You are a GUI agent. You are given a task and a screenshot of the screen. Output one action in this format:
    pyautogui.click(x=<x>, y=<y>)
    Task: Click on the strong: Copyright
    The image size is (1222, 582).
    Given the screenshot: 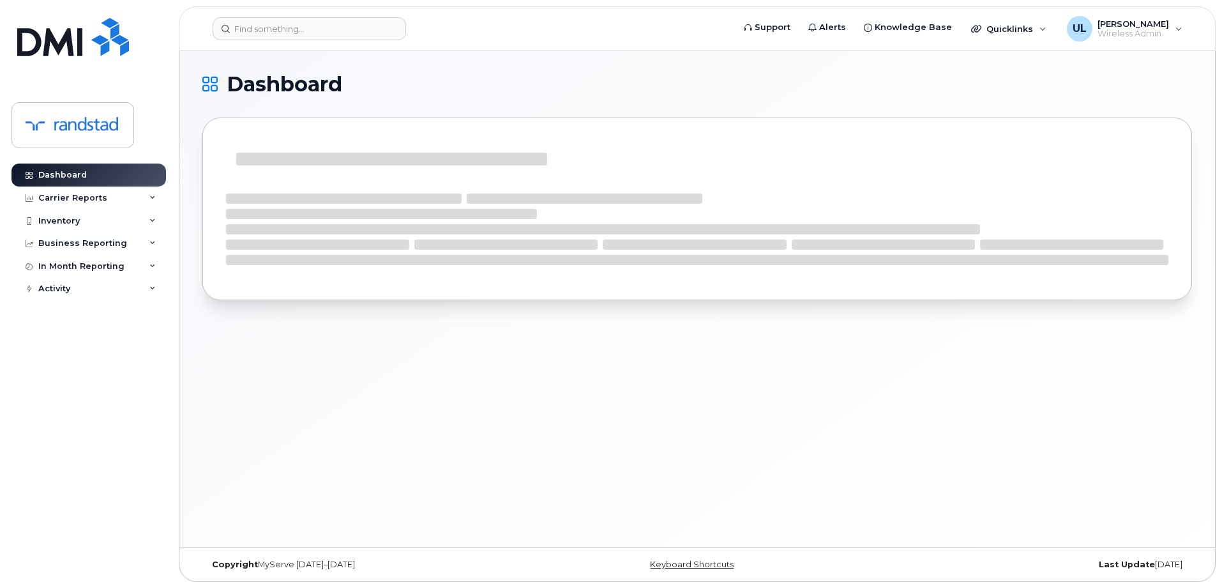 What is the action you would take?
    pyautogui.click(x=235, y=564)
    